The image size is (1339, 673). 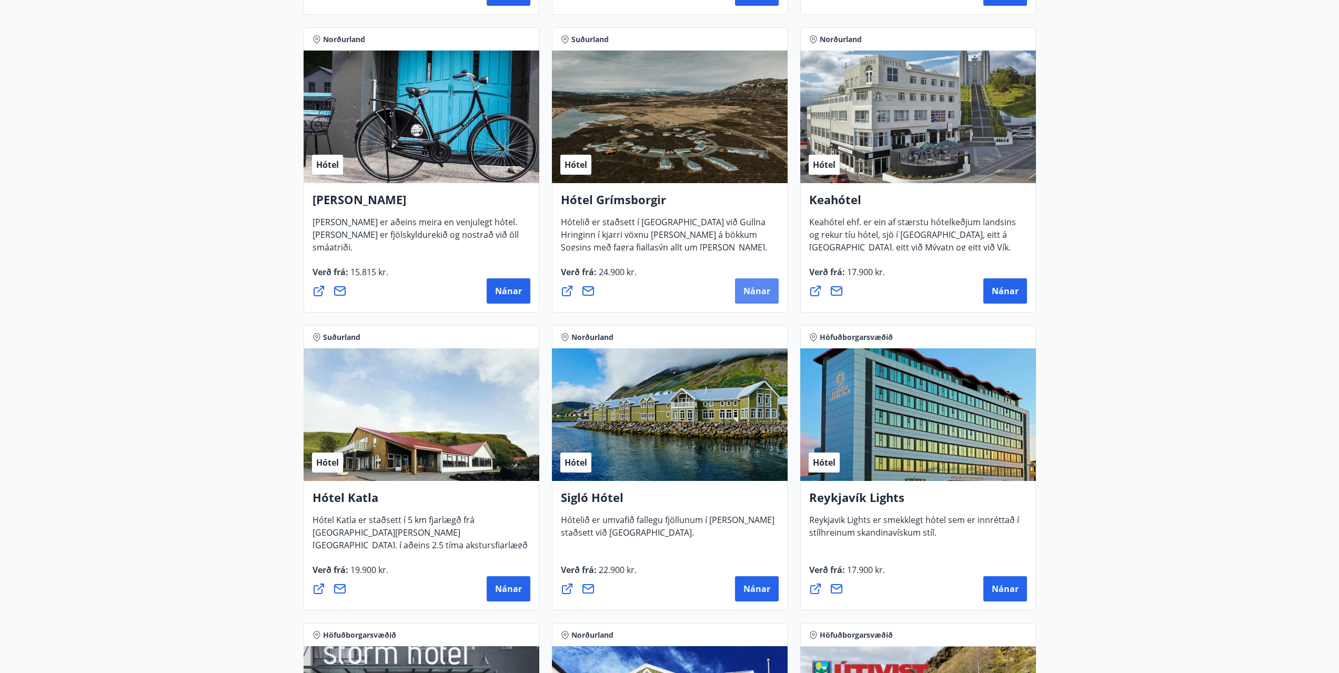 What do you see at coordinates (918, 204) in the screenshot?
I see `h4: Keahótel` at bounding box center [918, 204].